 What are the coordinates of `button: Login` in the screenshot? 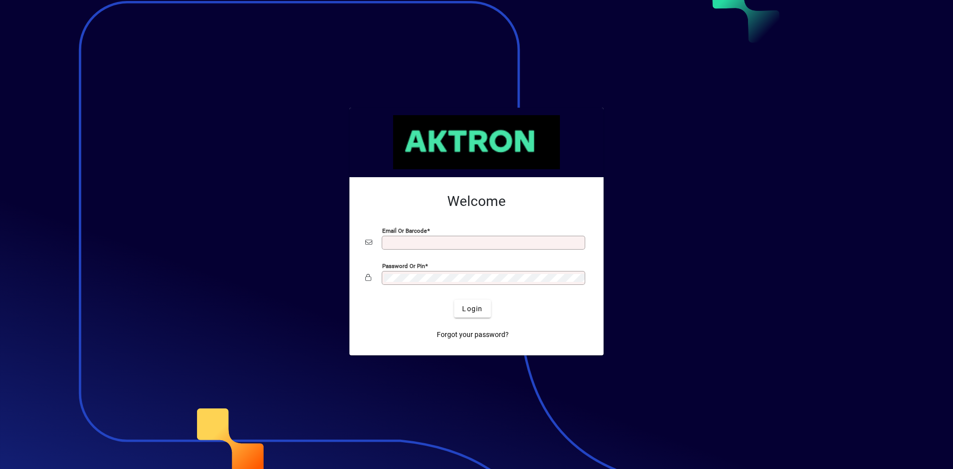 It's located at (472, 309).